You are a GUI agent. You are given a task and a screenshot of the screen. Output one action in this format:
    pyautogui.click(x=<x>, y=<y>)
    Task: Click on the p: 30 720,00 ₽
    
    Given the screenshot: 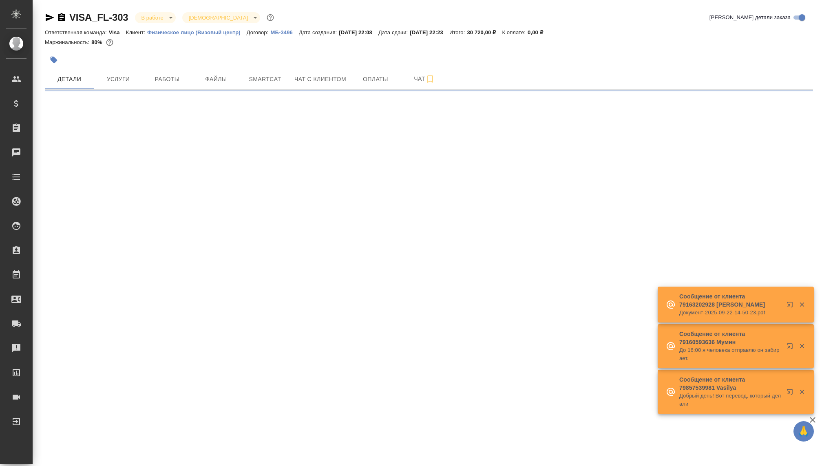 What is the action you would take?
    pyautogui.click(x=484, y=32)
    